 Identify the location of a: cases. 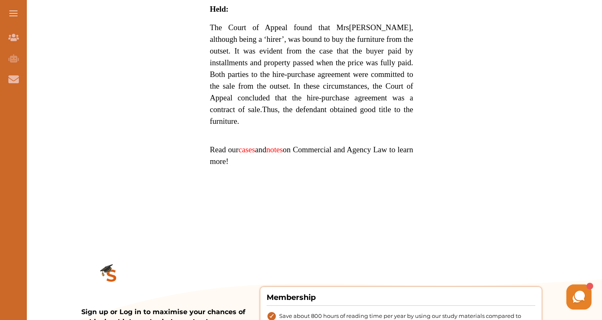
(246, 150).